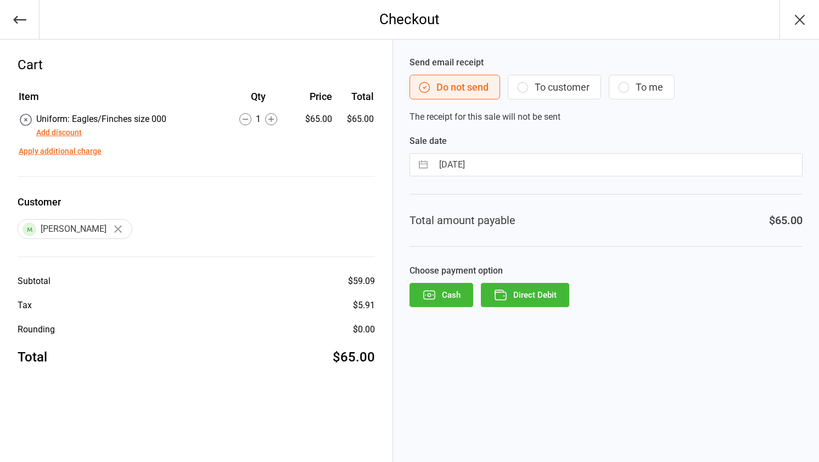  I want to click on button: To customer, so click(554, 87).